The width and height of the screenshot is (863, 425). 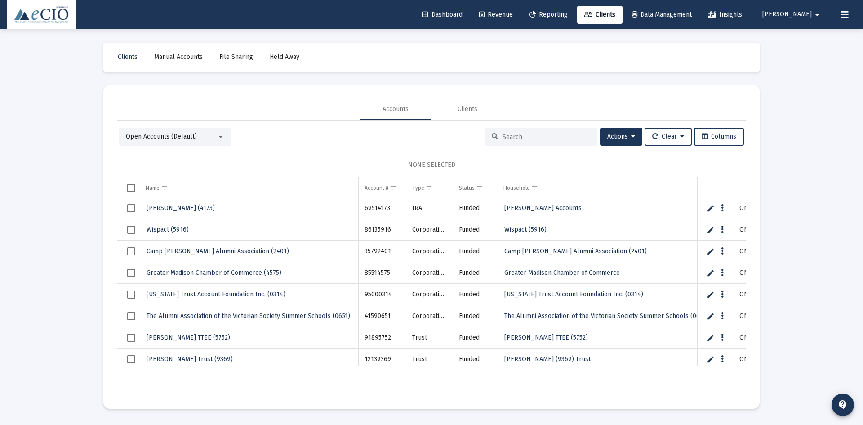 What do you see at coordinates (661, 15) in the screenshot?
I see `a: Data Management` at bounding box center [661, 15].